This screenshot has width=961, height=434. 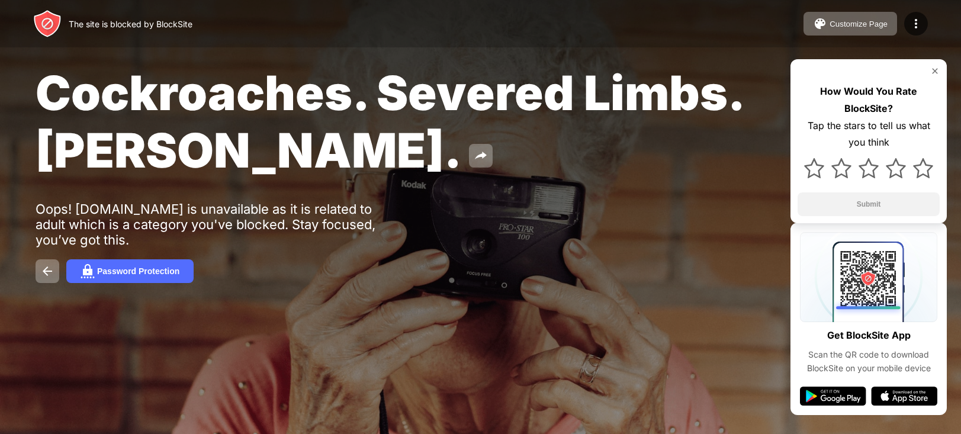 What do you see at coordinates (88, 271) in the screenshot?
I see `img: password.svg` at bounding box center [88, 271].